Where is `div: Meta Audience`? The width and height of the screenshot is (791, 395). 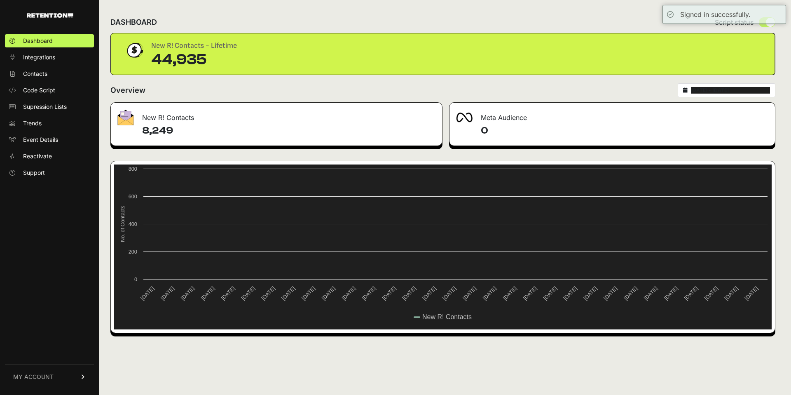
div: Meta Audience is located at coordinates (612, 115).